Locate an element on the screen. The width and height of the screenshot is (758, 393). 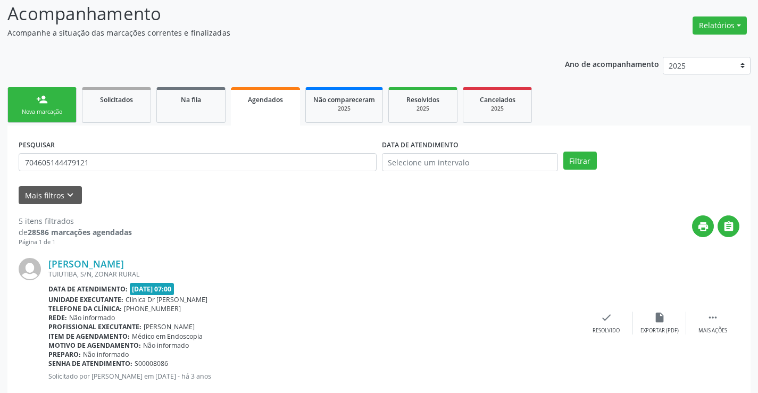
button: print is located at coordinates (702, 226).